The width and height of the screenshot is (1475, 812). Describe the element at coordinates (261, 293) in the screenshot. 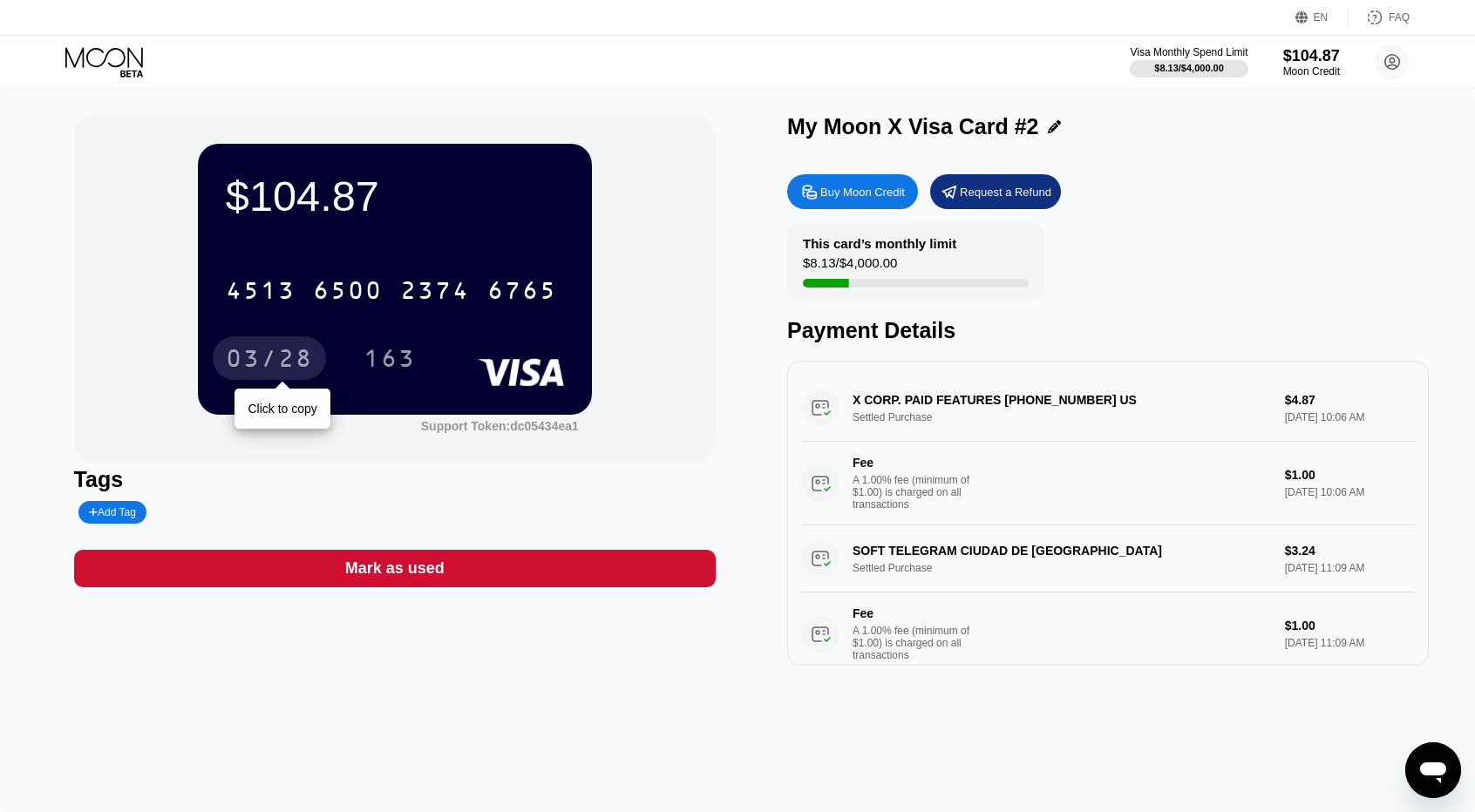

I see `div: 4513` at that location.